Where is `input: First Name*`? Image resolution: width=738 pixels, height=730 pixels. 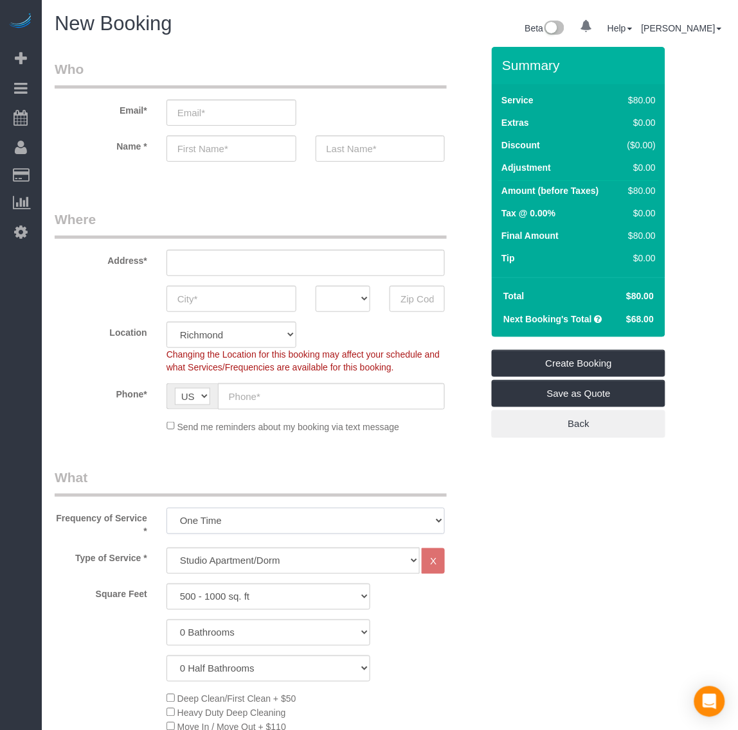 input: First Name* is located at coordinates (231, 148).